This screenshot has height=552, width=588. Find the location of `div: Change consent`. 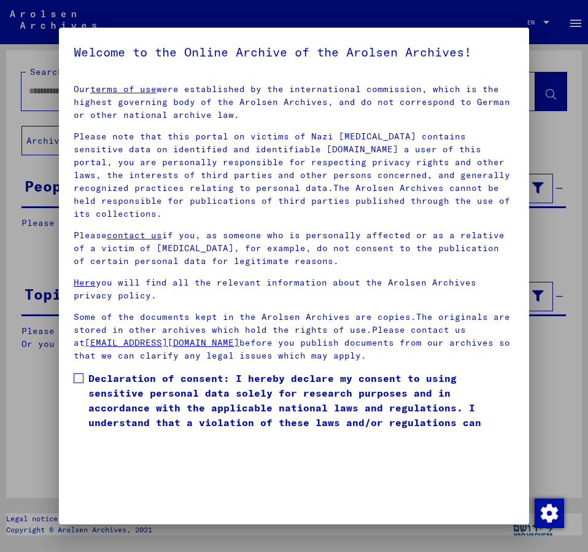

div: Change consent is located at coordinates (549, 513).